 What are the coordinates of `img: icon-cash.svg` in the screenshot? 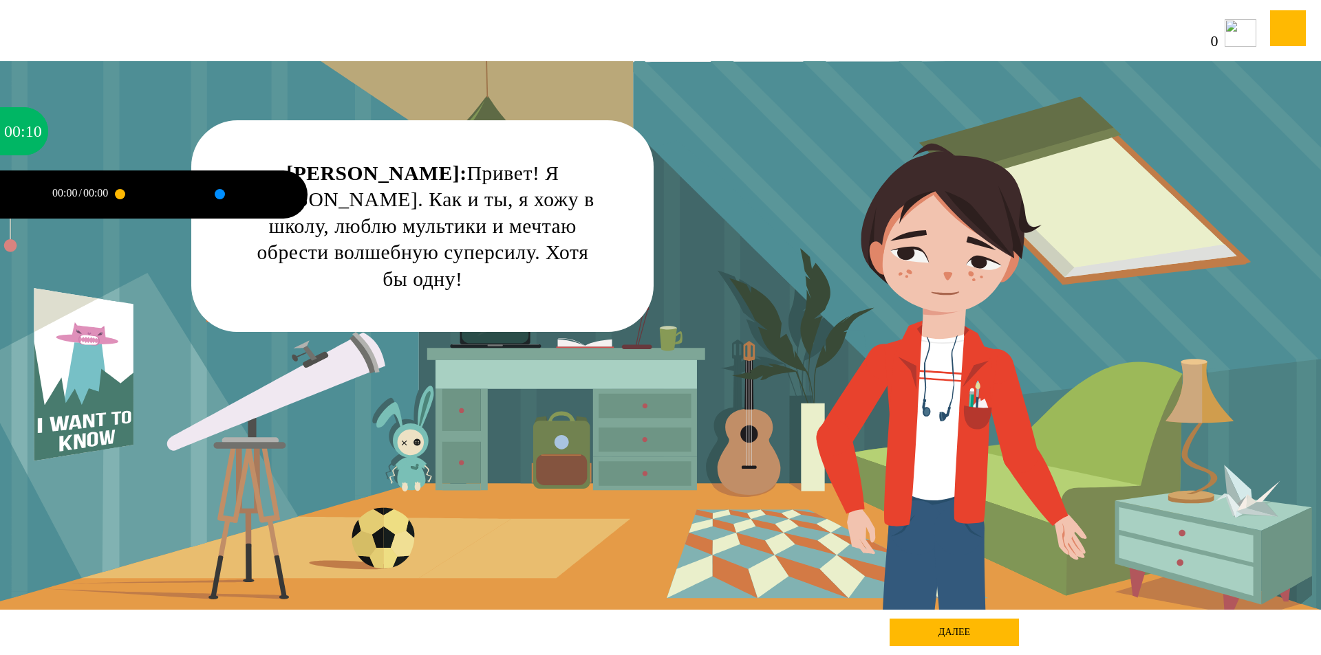 It's located at (1240, 33).